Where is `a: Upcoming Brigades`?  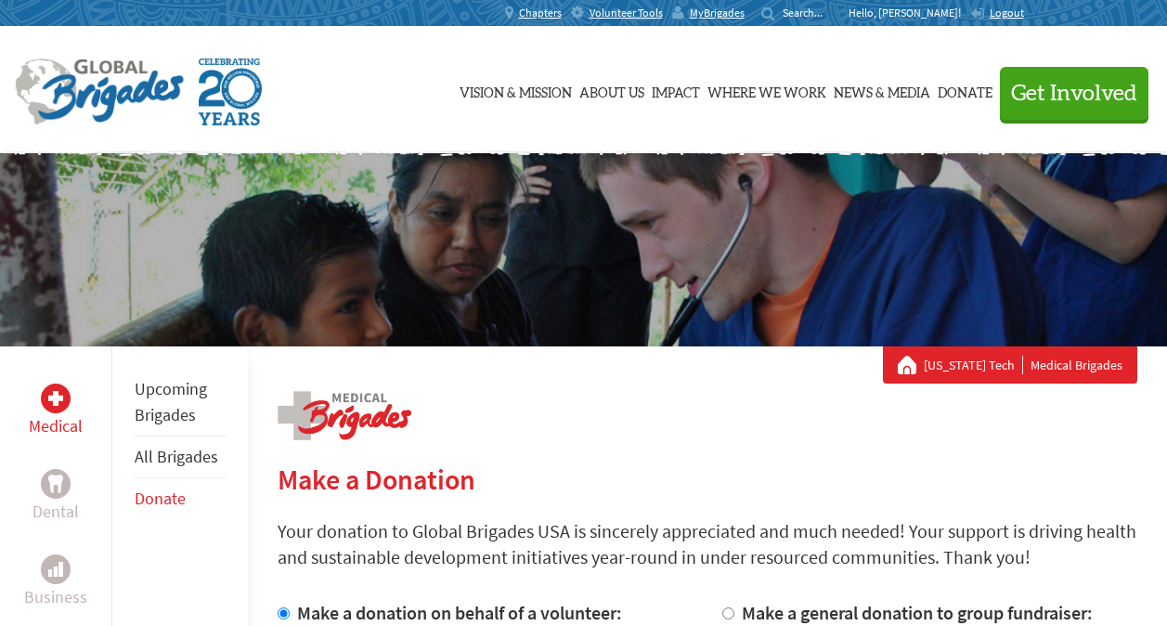
a: Upcoming Brigades is located at coordinates (171, 401).